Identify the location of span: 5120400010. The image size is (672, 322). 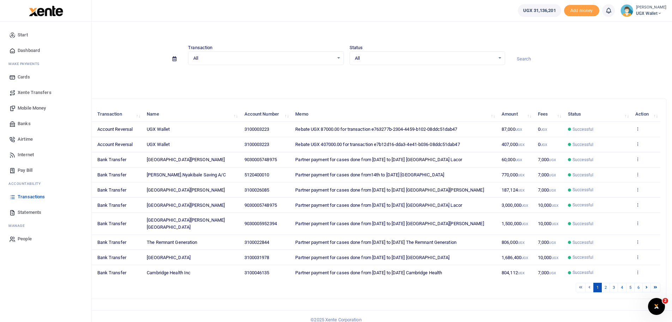
(257, 174).